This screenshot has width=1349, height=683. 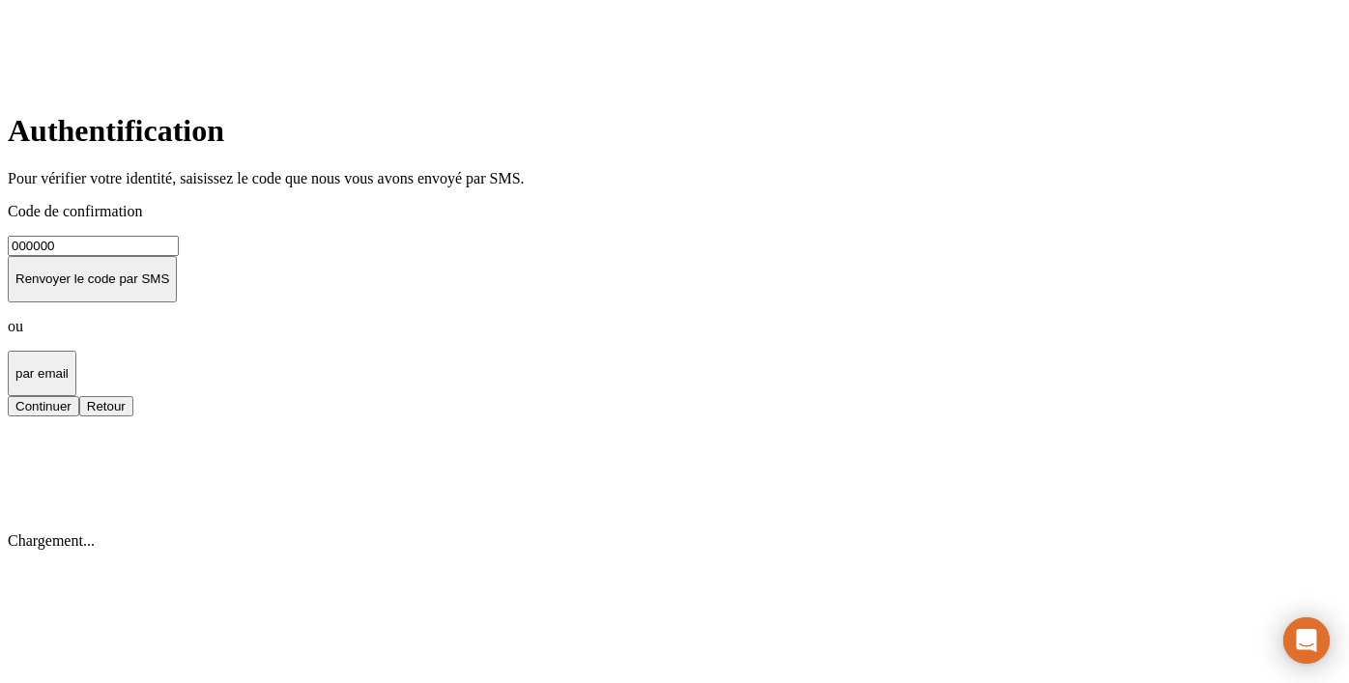 I want to click on h1: Authentification, so click(x=675, y=130).